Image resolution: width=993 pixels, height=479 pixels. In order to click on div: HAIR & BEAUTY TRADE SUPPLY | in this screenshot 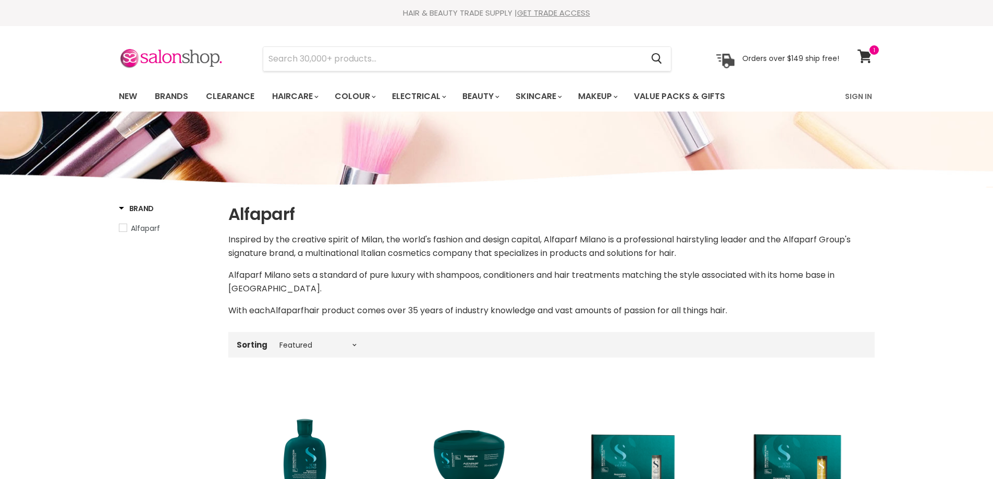, I will do `click(497, 13)`.